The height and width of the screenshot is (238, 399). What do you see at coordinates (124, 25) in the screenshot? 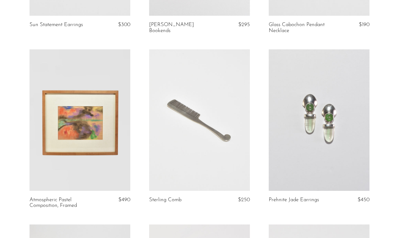
I see `span: $300` at bounding box center [124, 25].